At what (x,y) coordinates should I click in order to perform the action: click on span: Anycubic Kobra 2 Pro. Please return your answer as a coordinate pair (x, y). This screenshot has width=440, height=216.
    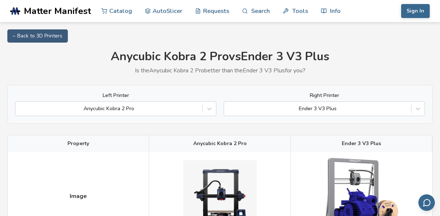
    Looking at the image, I should click on (220, 143).